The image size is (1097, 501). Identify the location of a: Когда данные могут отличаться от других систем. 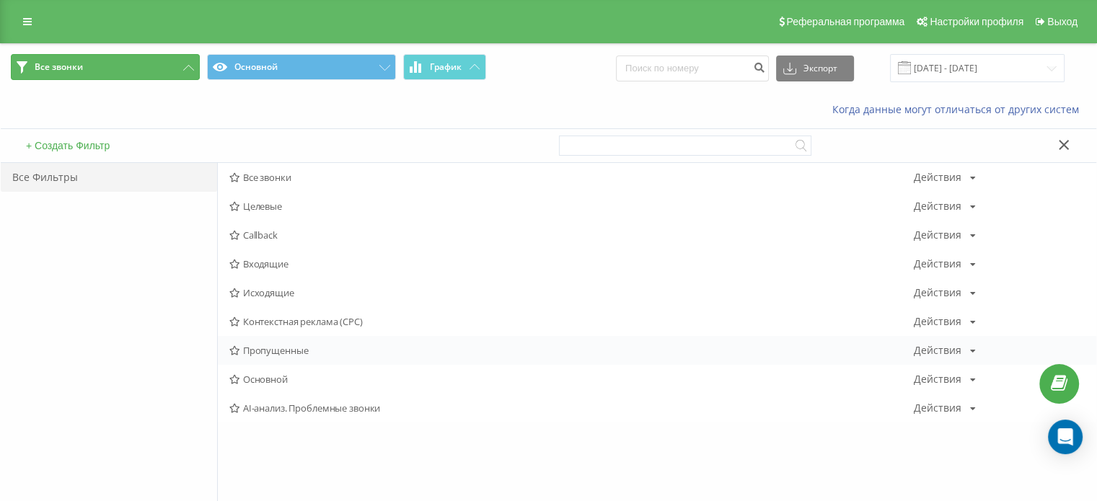
(959, 109).